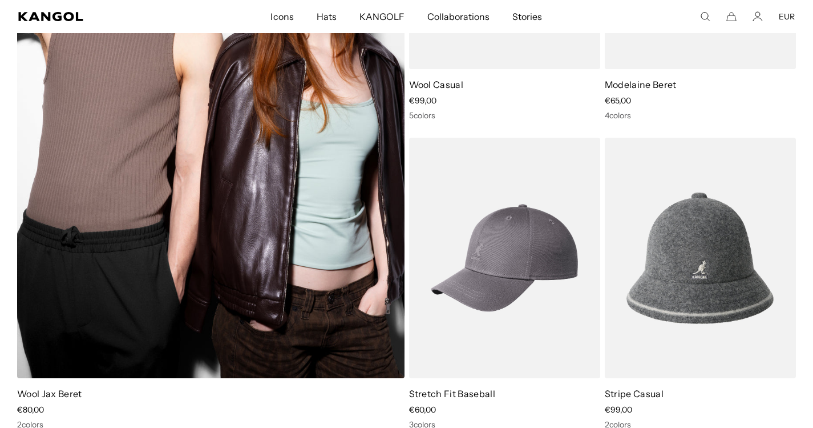  What do you see at coordinates (706, 17) in the screenshot?
I see `summary: Search here` at bounding box center [706, 17].